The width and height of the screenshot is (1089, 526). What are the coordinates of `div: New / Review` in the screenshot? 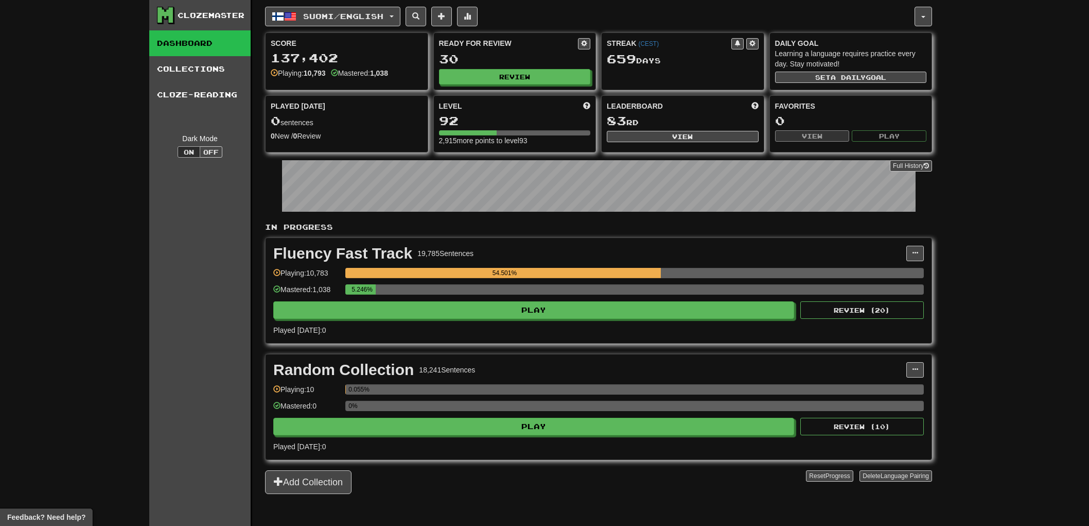 It's located at (346, 136).